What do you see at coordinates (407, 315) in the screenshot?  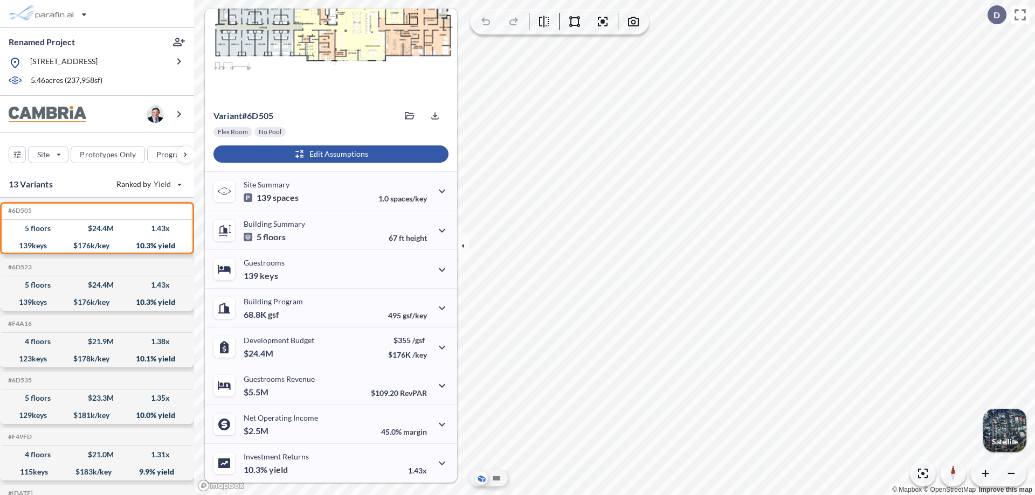 I see `p: 495` at bounding box center [407, 315].